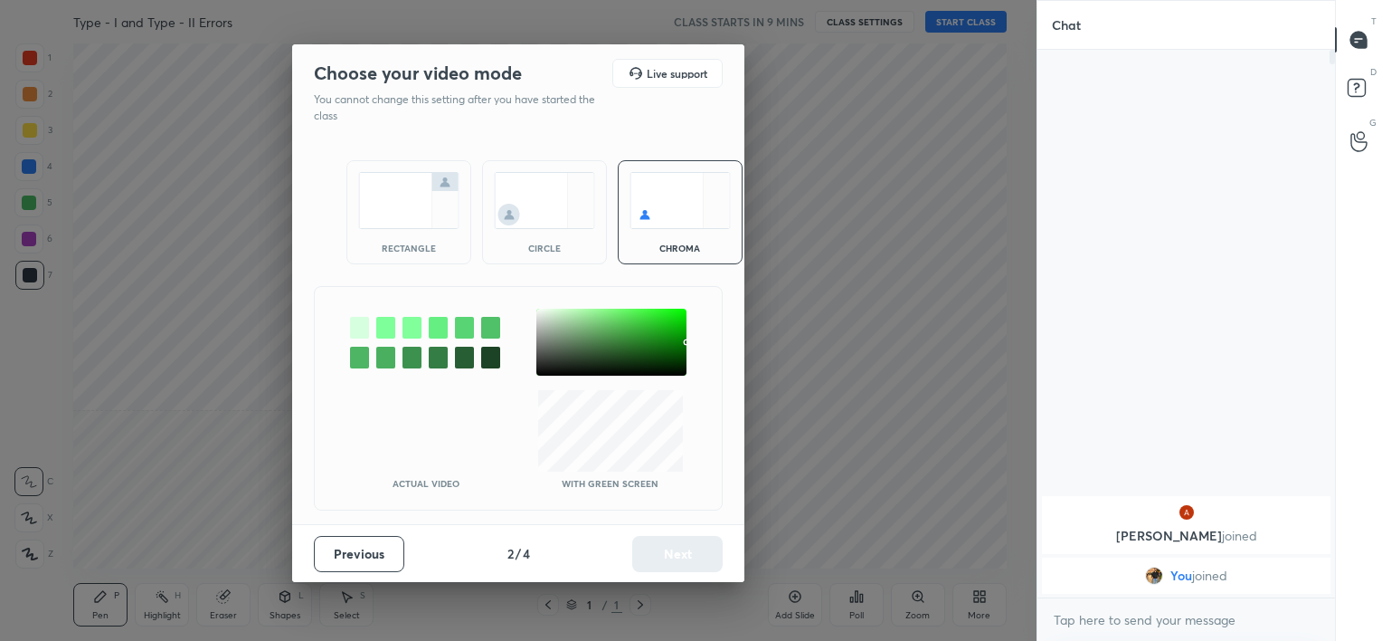  I want to click on p: Actual Video, so click(426, 483).